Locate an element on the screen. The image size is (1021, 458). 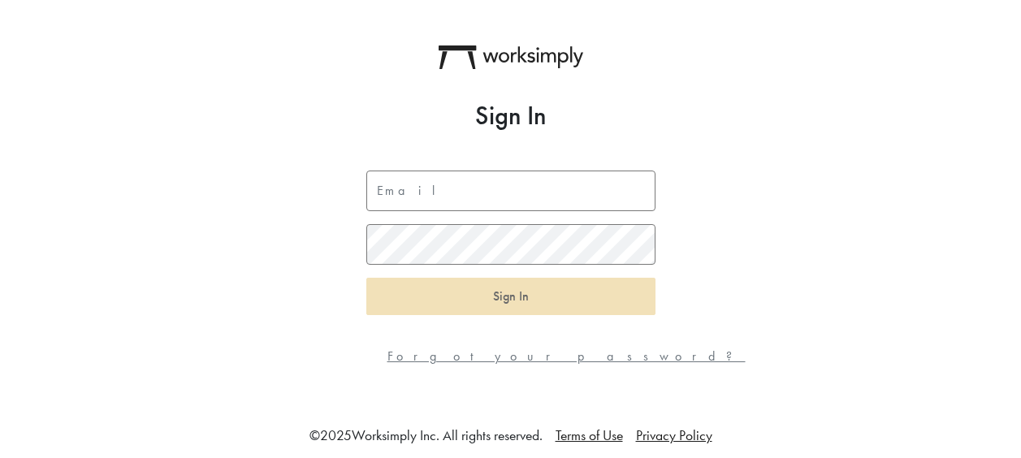
span: © 2025 Worksimply Inc. All rights reserved. is located at coordinates (426, 435).